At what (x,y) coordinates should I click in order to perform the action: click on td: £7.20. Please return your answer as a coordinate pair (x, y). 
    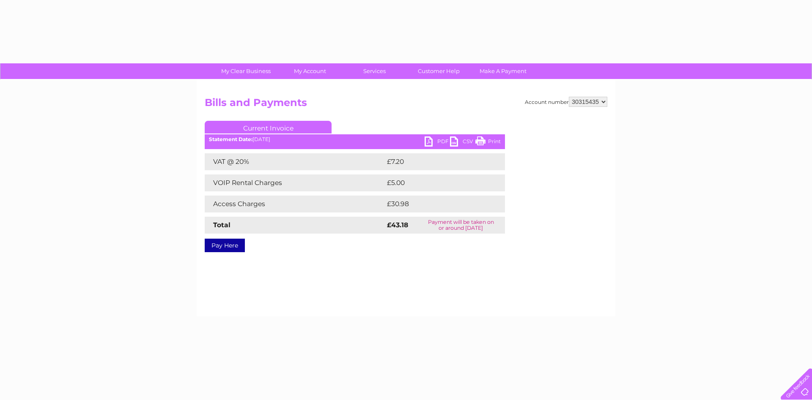
    Looking at the image, I should click on (435, 162).